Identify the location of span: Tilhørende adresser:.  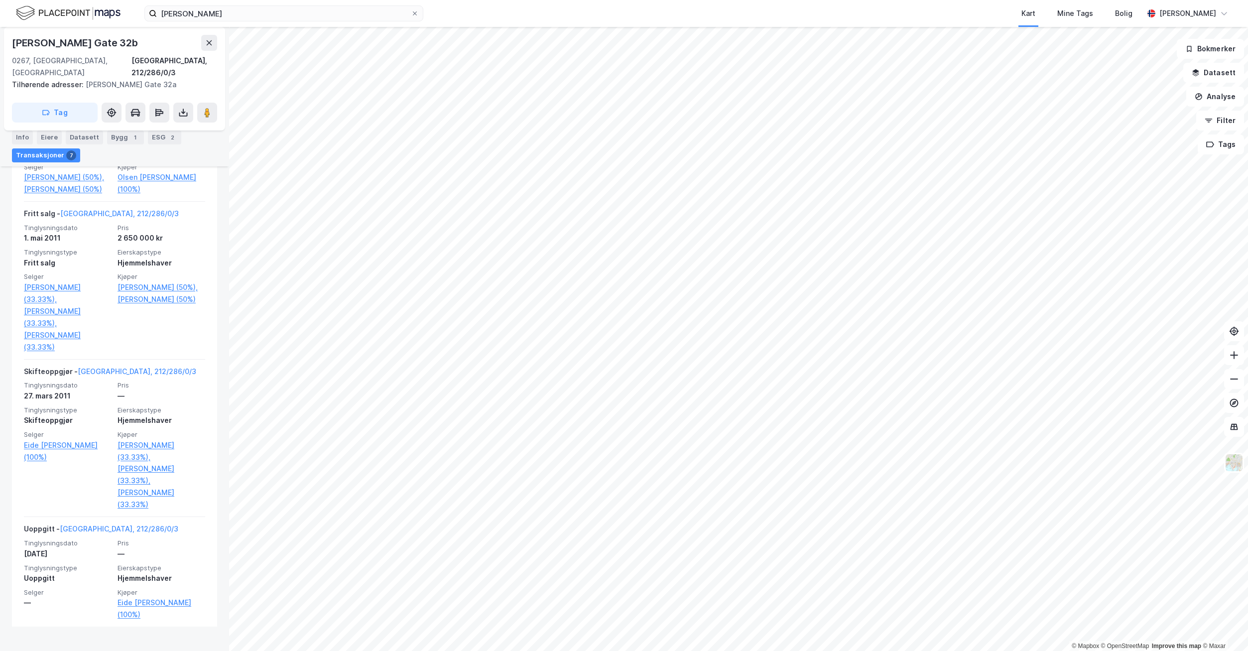
(49, 84).